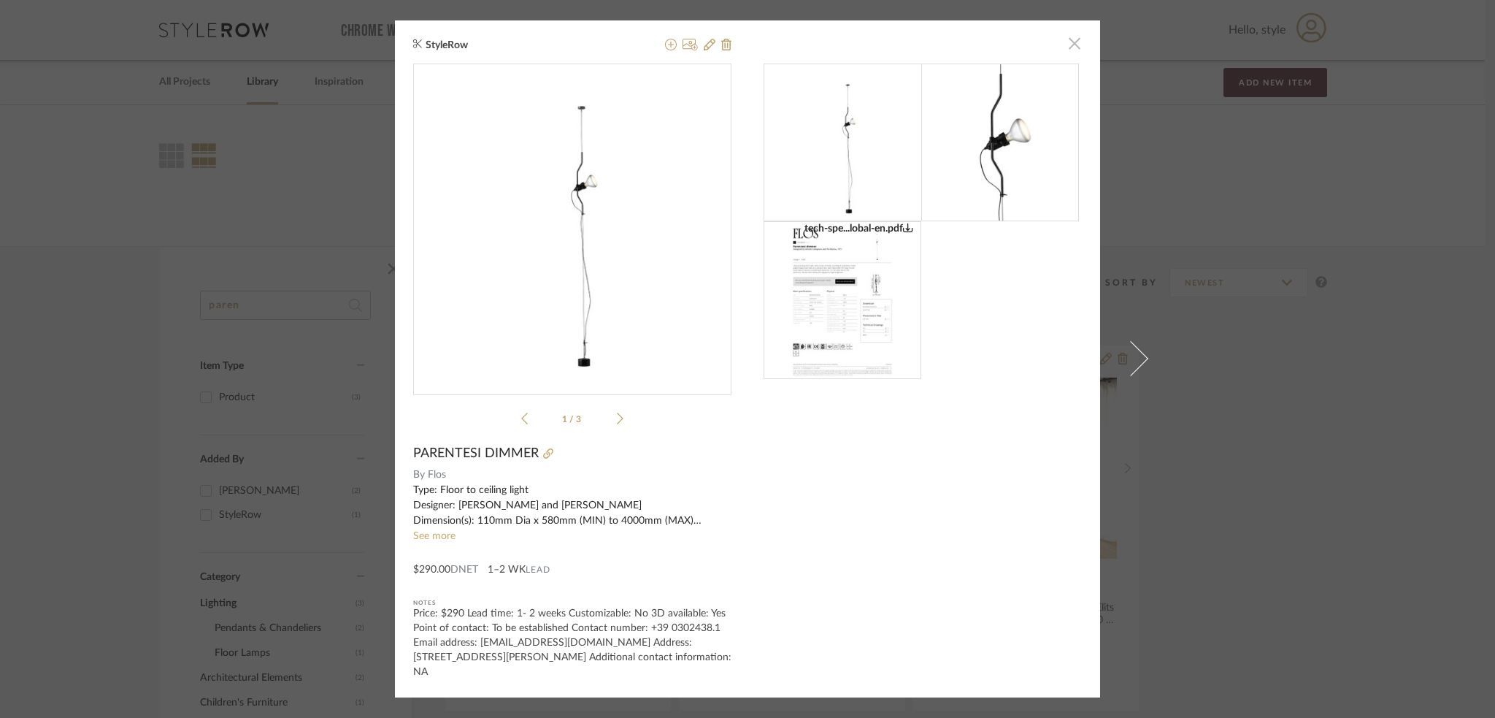 The width and height of the screenshot is (1495, 718). What do you see at coordinates (843, 142) in the screenshot?
I see `img: 148ad6ef-4fa5-47a1-bf86-eba0d40a7748_216x216.jpg` at bounding box center [843, 142].